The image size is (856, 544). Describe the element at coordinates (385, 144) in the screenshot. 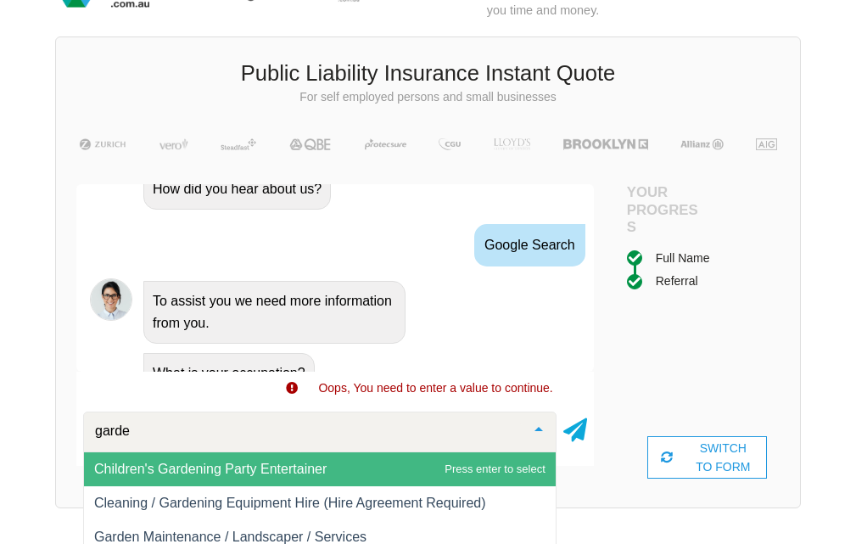

I see `img: Protecsure | Public Liability Insurance` at that location.